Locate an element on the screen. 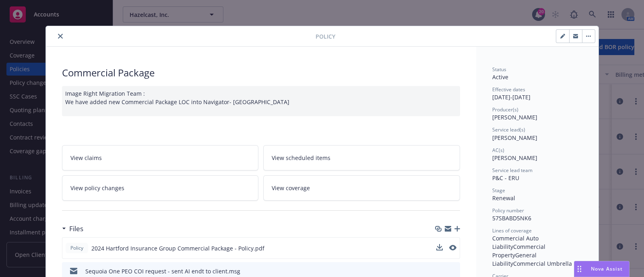 The image size is (644, 277). span: View coverage is located at coordinates (291, 188).